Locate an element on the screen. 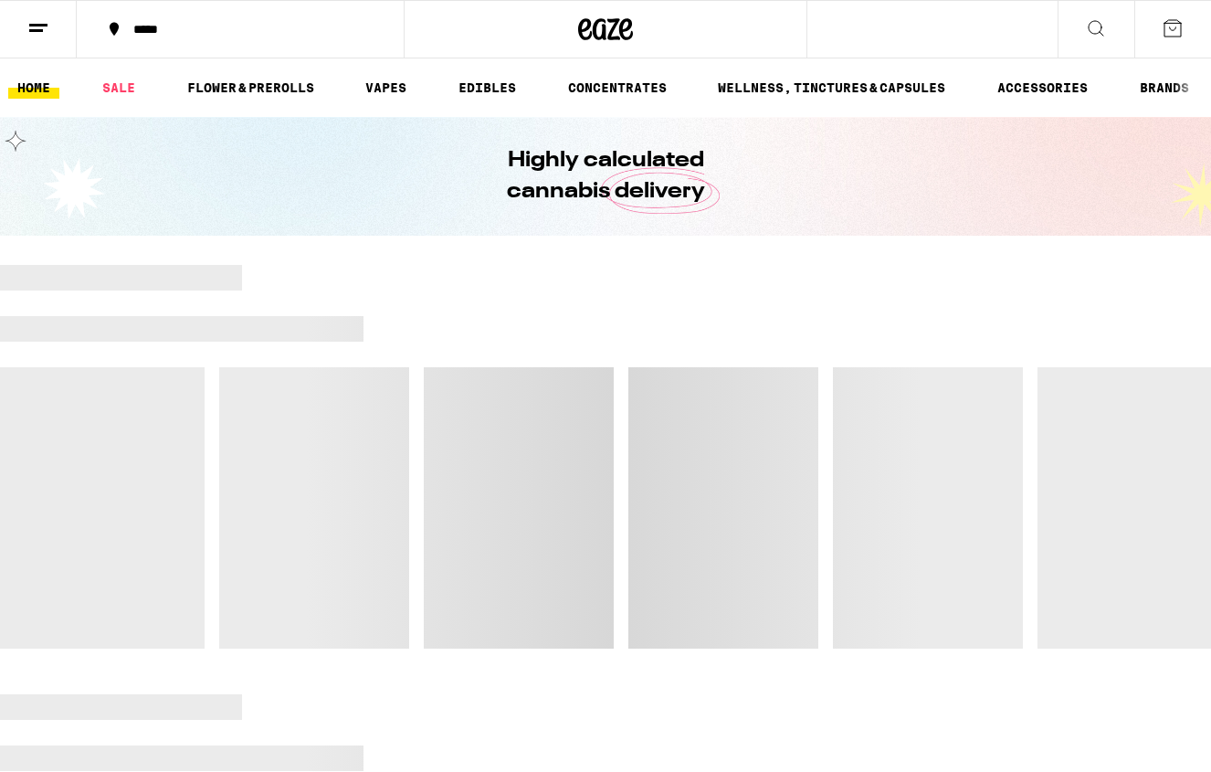 This screenshot has height=772, width=1211. a: HOME is located at coordinates (34, 88).